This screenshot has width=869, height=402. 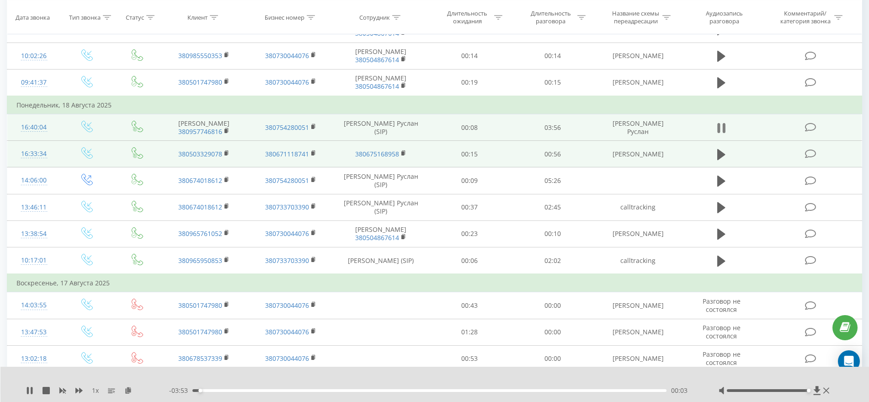 I want to click on div: 09:41:37, so click(x=34, y=82).